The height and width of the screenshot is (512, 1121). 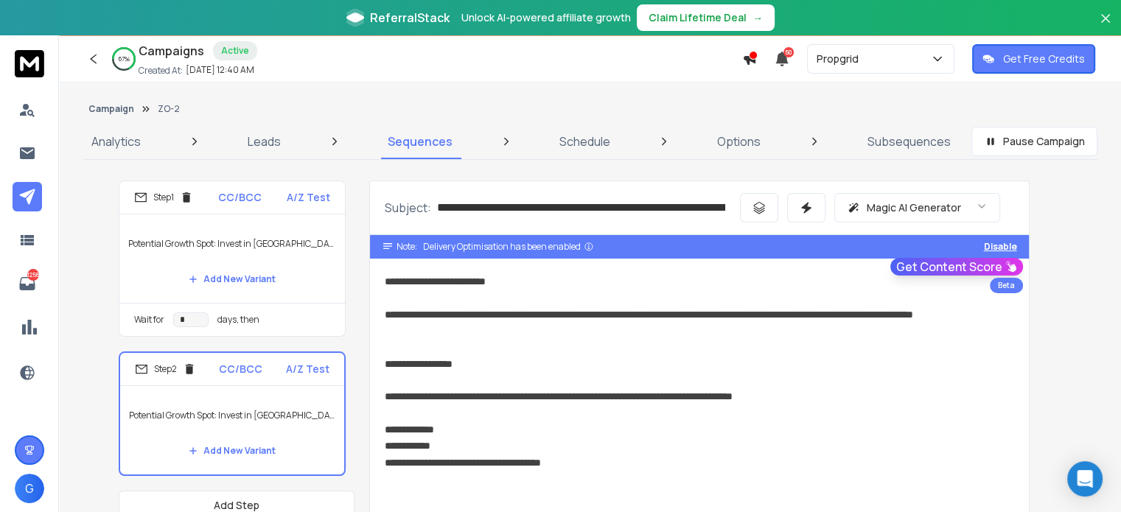 What do you see at coordinates (1034, 59) in the screenshot?
I see `button: Get Free Credits` at bounding box center [1034, 59].